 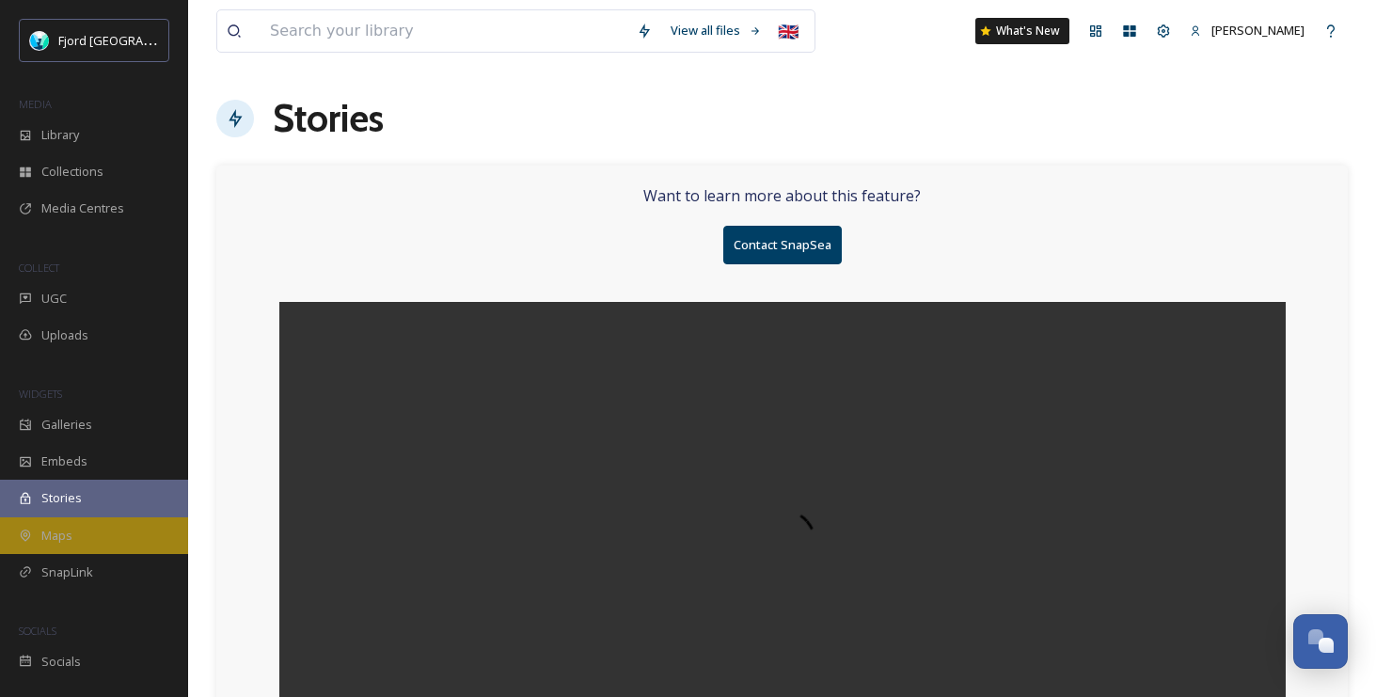 I want to click on span: Media Centres, so click(x=83, y=208).